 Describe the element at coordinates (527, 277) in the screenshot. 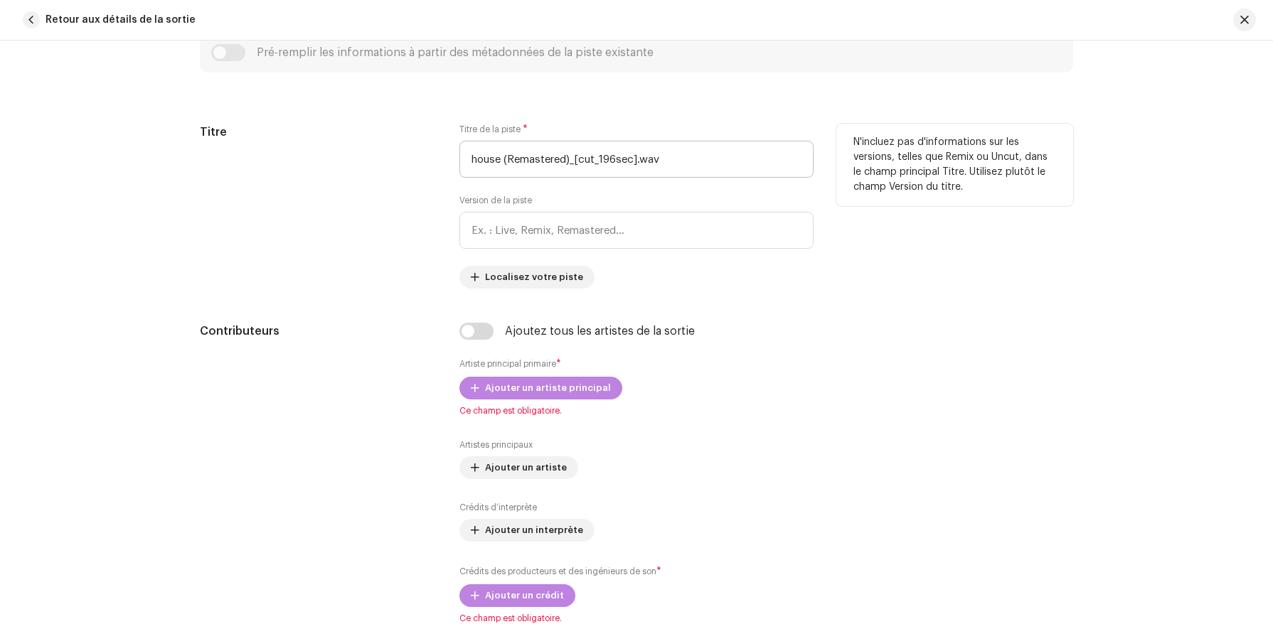

I see `button: Localisez votre piste` at that location.